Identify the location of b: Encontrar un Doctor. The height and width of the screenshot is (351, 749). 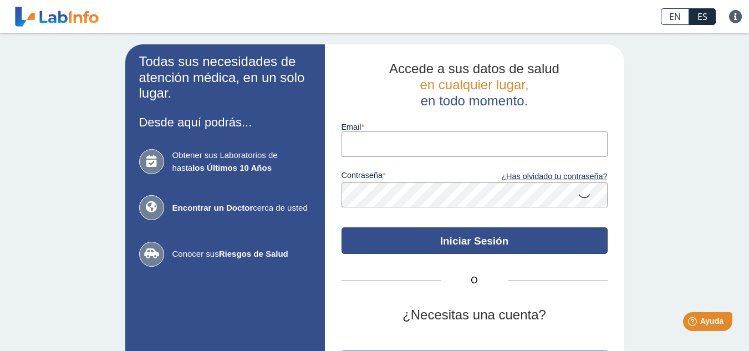
(213, 207).